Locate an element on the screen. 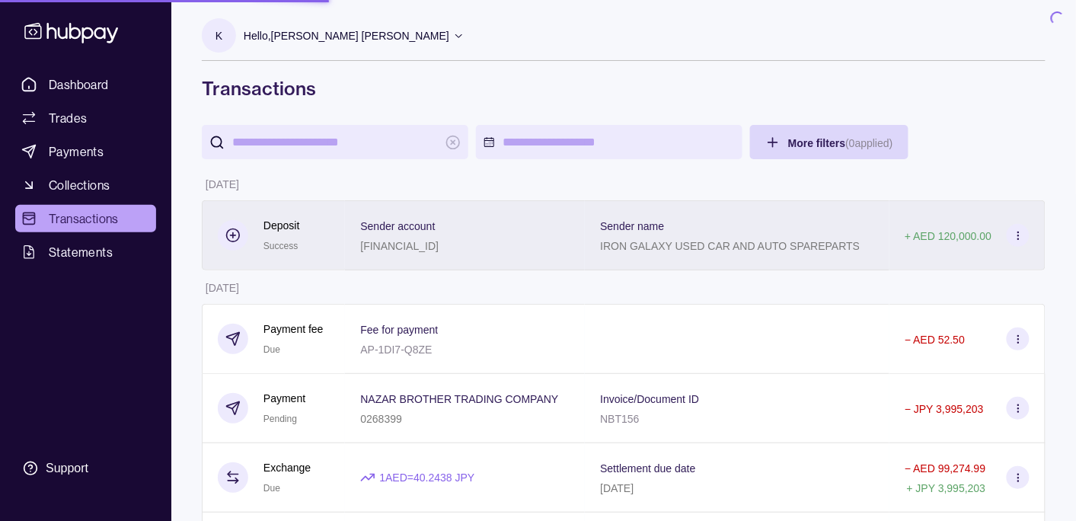 The width and height of the screenshot is (1076, 521). span: Statements is located at coordinates (81, 252).